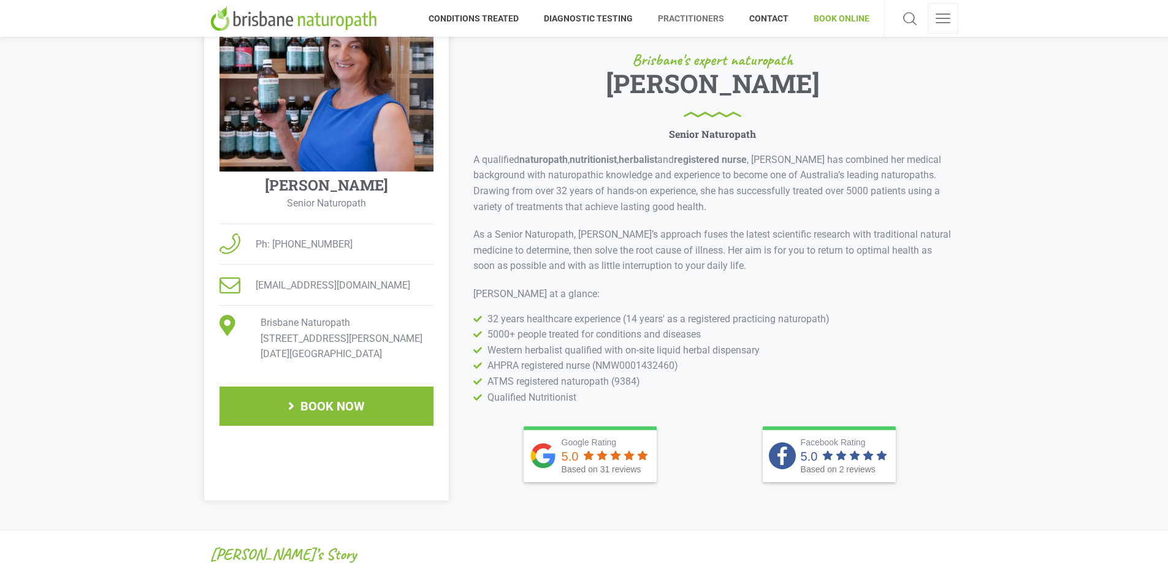 This screenshot has width=1168, height=563. I want to click on span: BOOK NOW, so click(332, 406).